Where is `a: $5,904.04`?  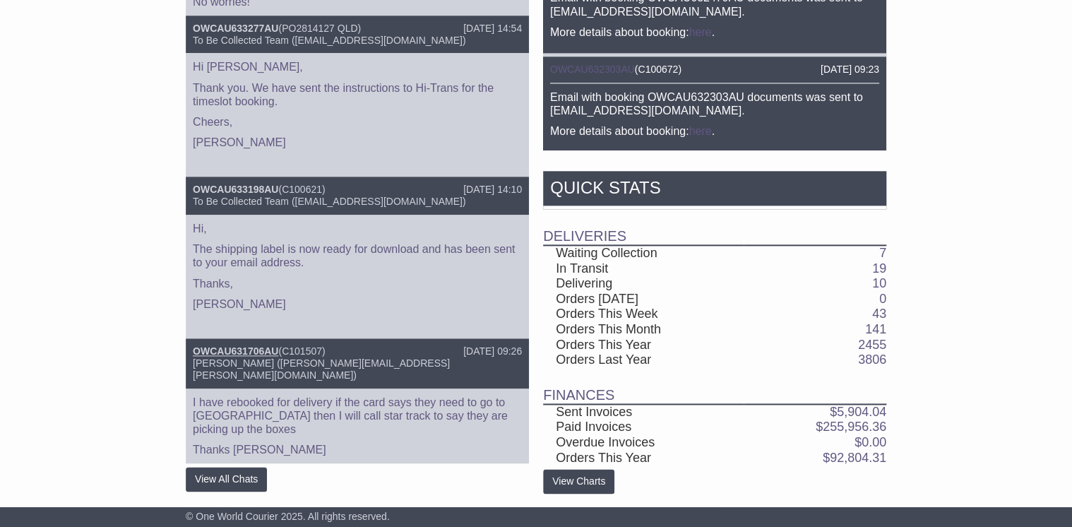
a: $5,904.04 is located at coordinates (858, 412).